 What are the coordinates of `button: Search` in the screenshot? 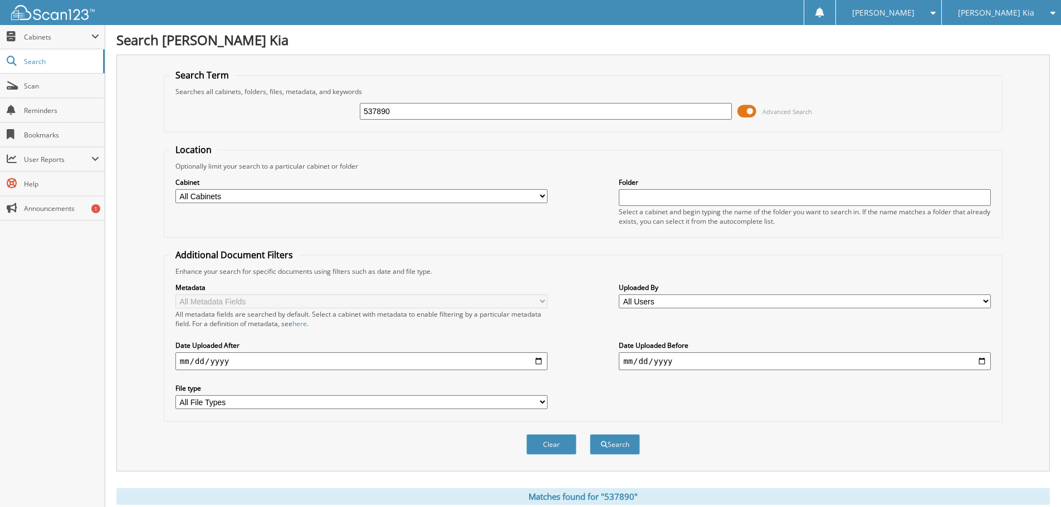 It's located at (615, 444).